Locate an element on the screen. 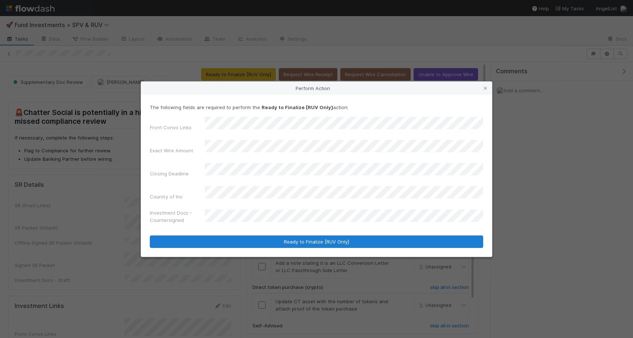 This screenshot has height=338, width=633. label: Closing Deadline is located at coordinates (169, 174).